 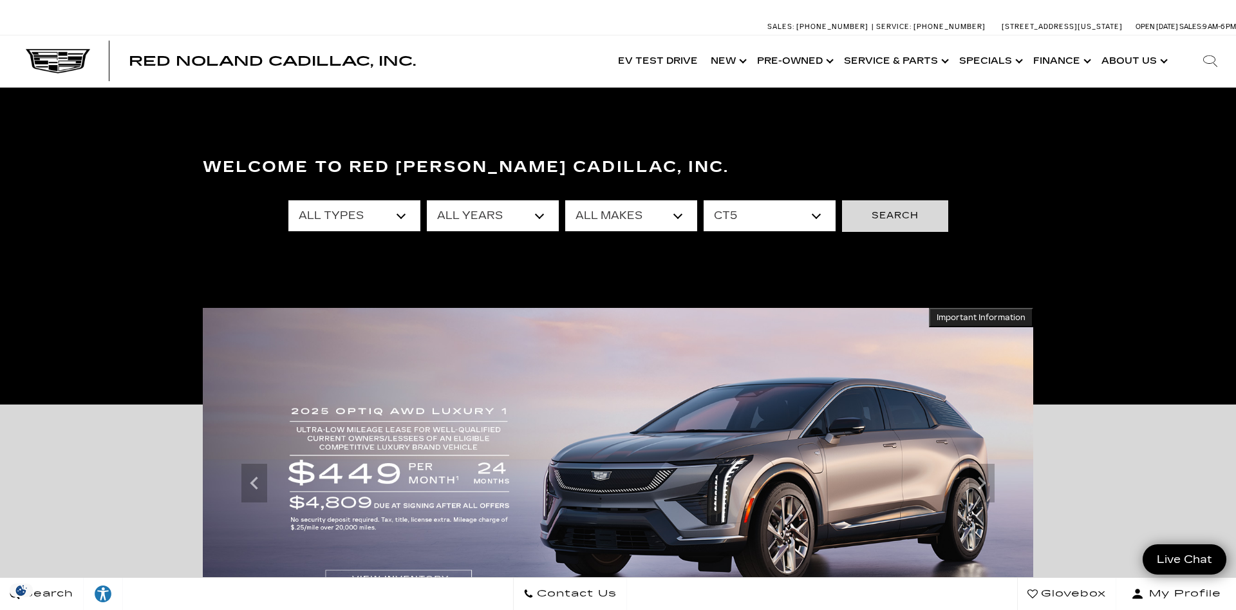 I want to click on a: Pre-Owned, so click(x=794, y=61).